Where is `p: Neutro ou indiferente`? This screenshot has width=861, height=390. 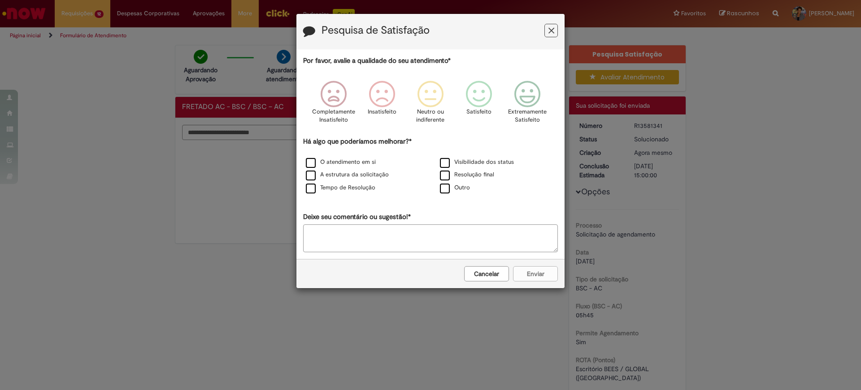
p: Neutro ou indiferente is located at coordinates (431, 116).